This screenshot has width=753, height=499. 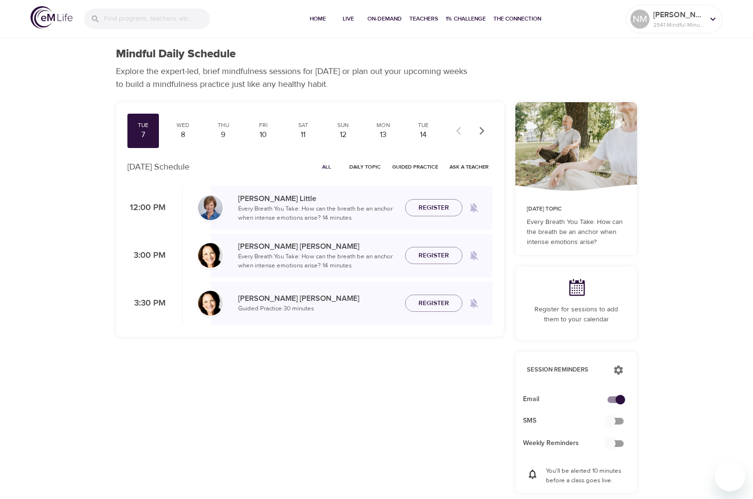 I want to click on div: 13, so click(x=383, y=135).